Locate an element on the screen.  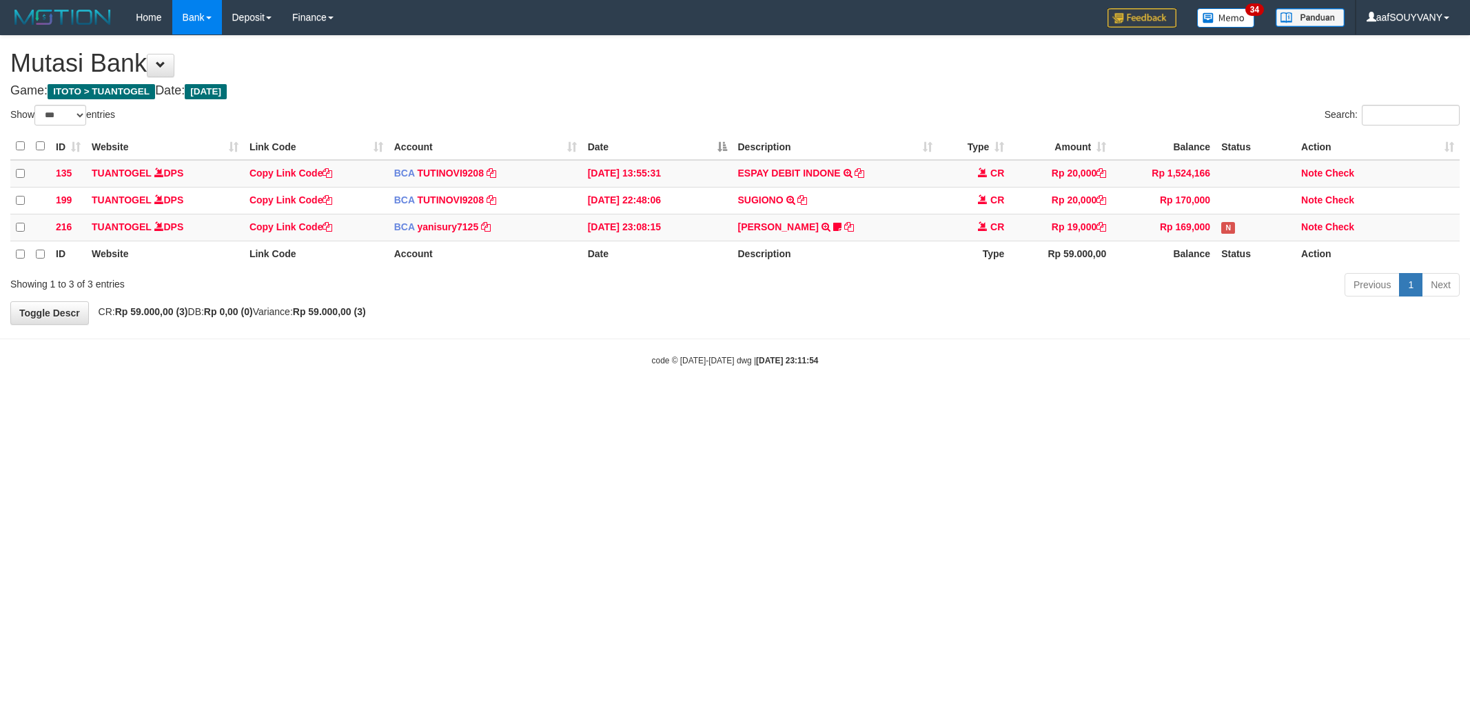
td: Rp 19,000 is located at coordinates (1061, 227).